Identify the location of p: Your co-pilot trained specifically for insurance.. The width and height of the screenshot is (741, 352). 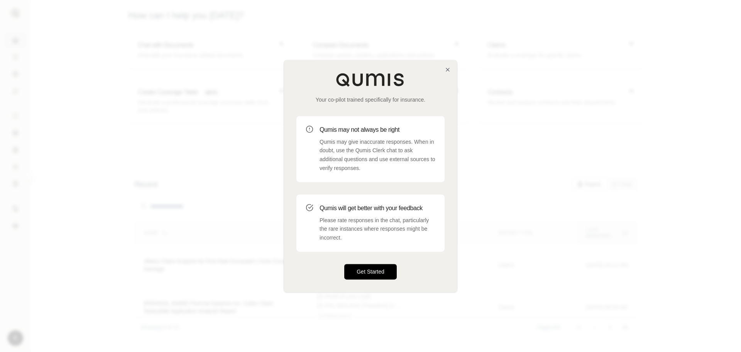
(371, 100).